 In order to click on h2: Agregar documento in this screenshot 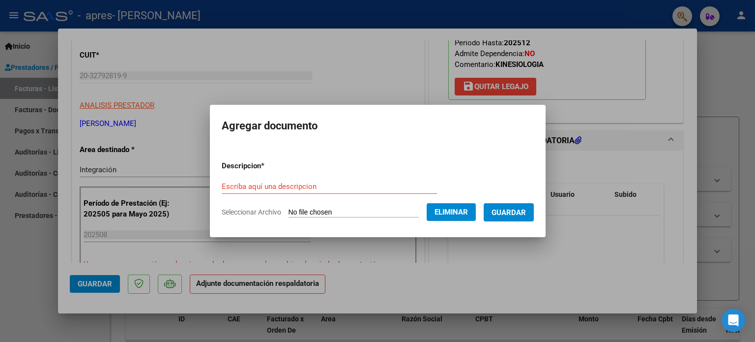, I will do `click(378, 126)`.